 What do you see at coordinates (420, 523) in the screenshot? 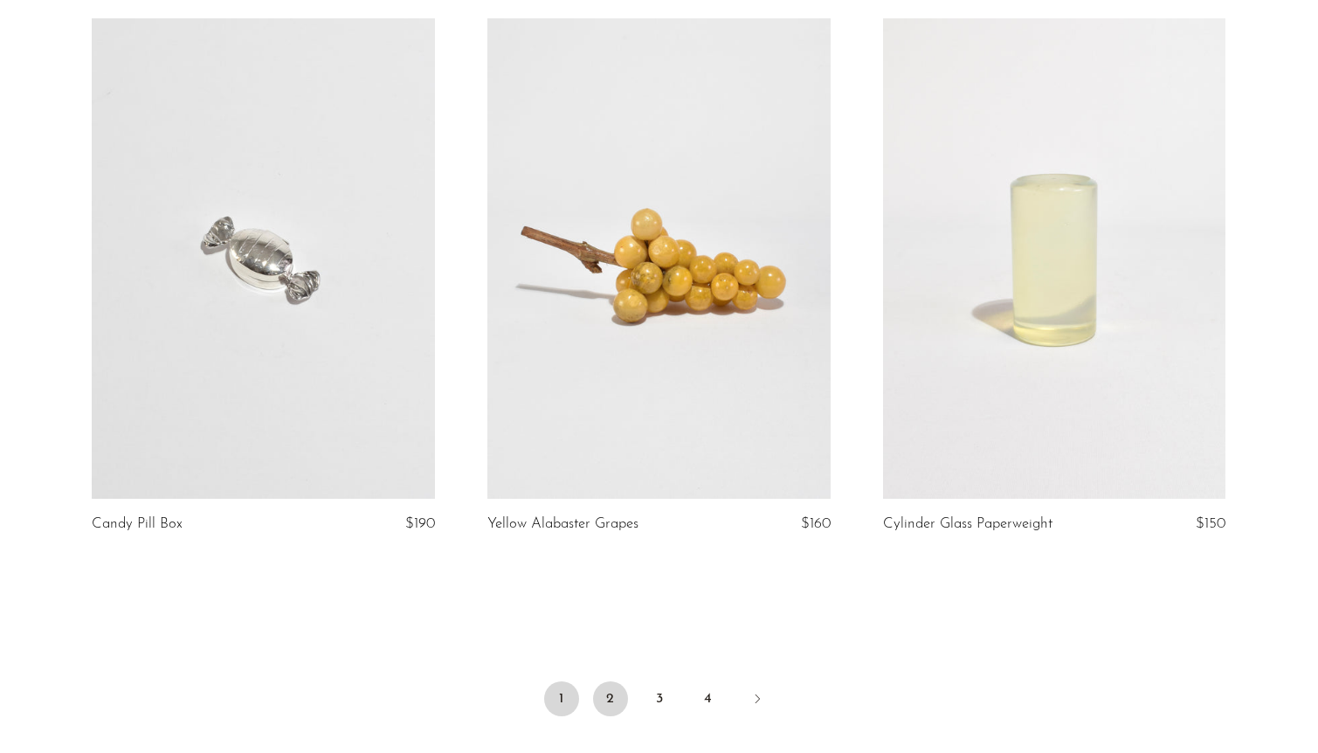
I see `span: $190` at bounding box center [420, 523].